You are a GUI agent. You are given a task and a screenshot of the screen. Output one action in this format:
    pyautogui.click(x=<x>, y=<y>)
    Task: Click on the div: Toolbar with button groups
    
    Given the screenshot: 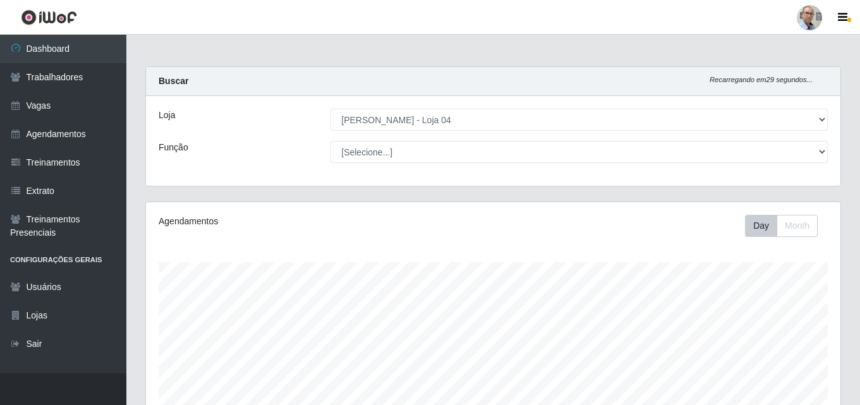 What is the action you would take?
    pyautogui.click(x=786, y=226)
    